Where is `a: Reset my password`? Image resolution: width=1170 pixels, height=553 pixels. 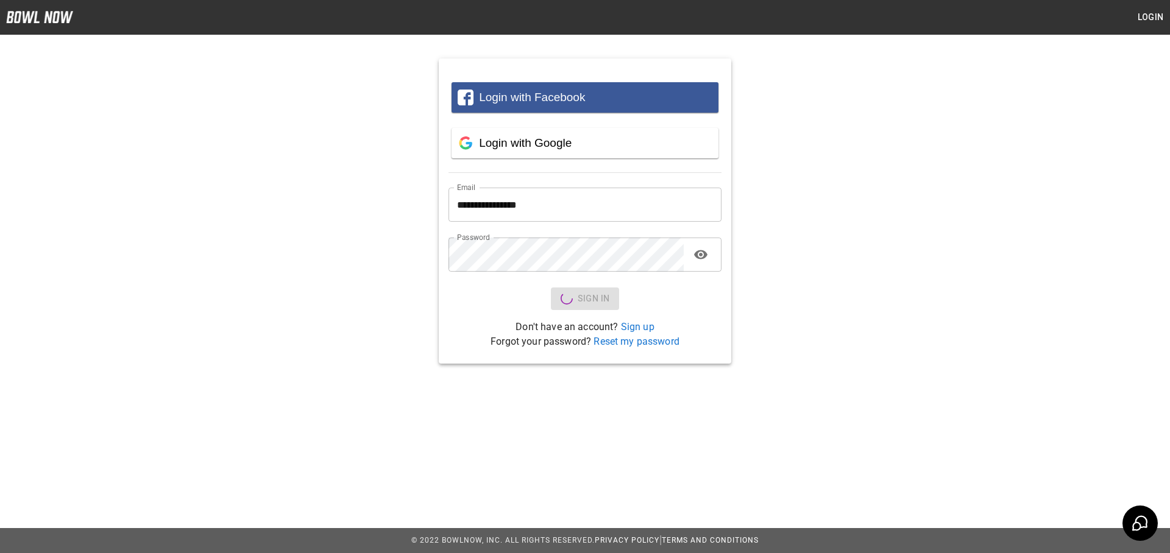 a: Reset my password is located at coordinates (636, 341).